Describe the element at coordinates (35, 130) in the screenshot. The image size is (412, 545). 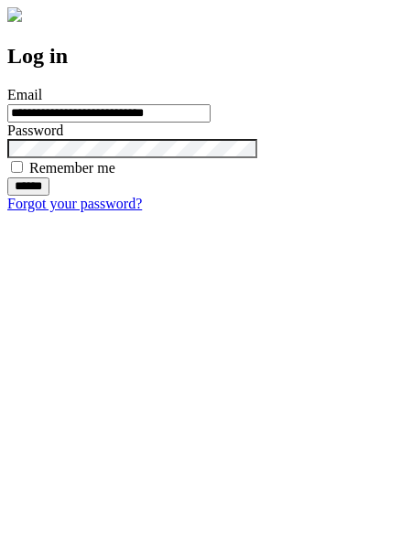
I see `label: Password` at that location.